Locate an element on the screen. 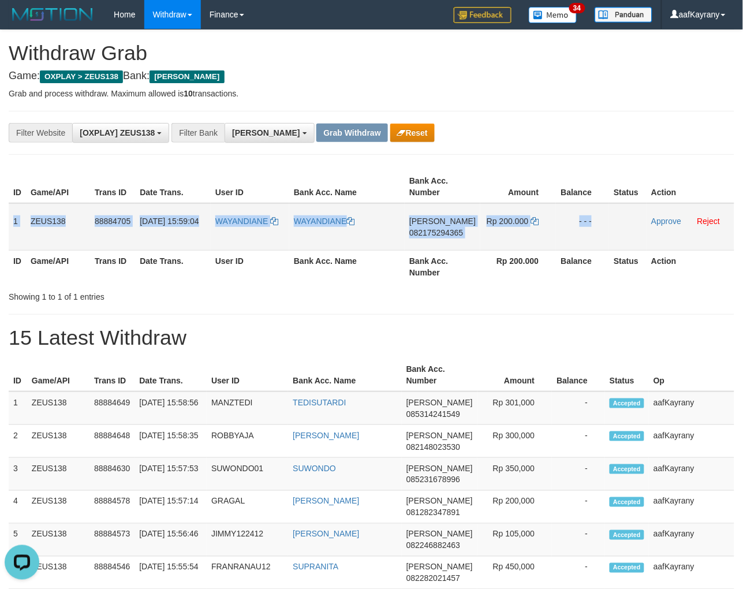  th: Date Trans. is located at coordinates (173, 187).